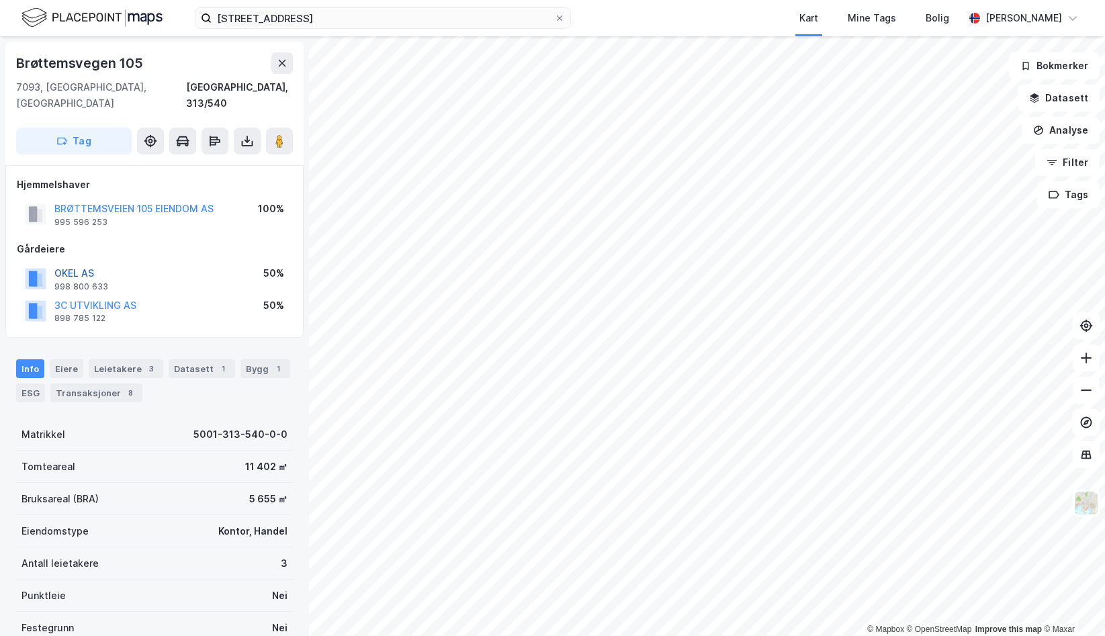  Describe the element at coordinates (92, 17) in the screenshot. I see `img: logo.f888ab2527a4732fd821a326f86c7f29.svg` at that location.